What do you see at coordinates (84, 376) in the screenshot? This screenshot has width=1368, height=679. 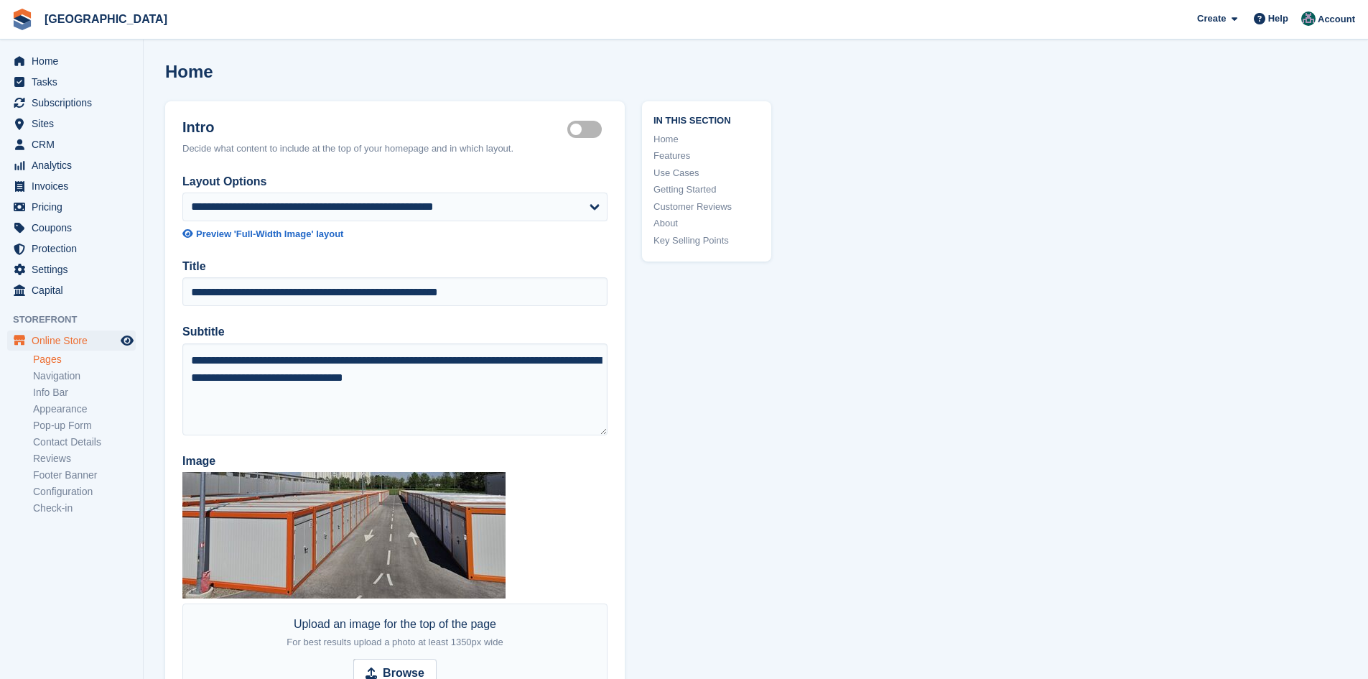 I see `a: Navigation` at bounding box center [84, 376].